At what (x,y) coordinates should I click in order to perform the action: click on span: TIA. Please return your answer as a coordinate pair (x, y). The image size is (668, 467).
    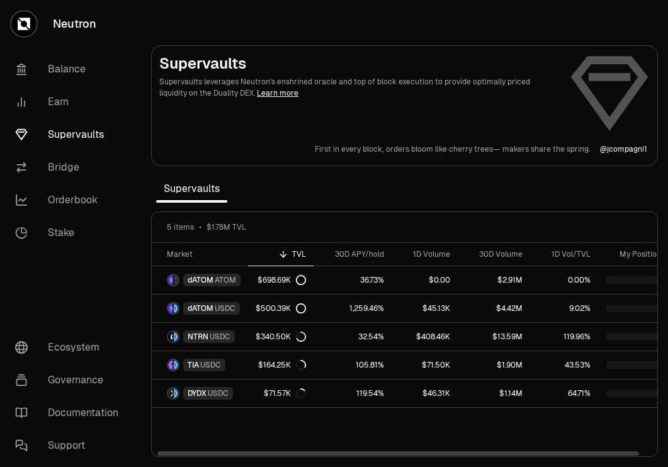
    Looking at the image, I should click on (193, 365).